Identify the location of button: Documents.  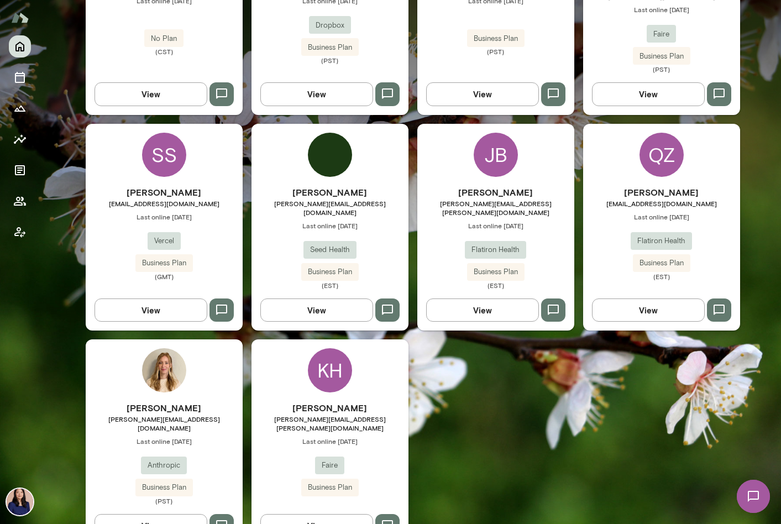
(20, 170).